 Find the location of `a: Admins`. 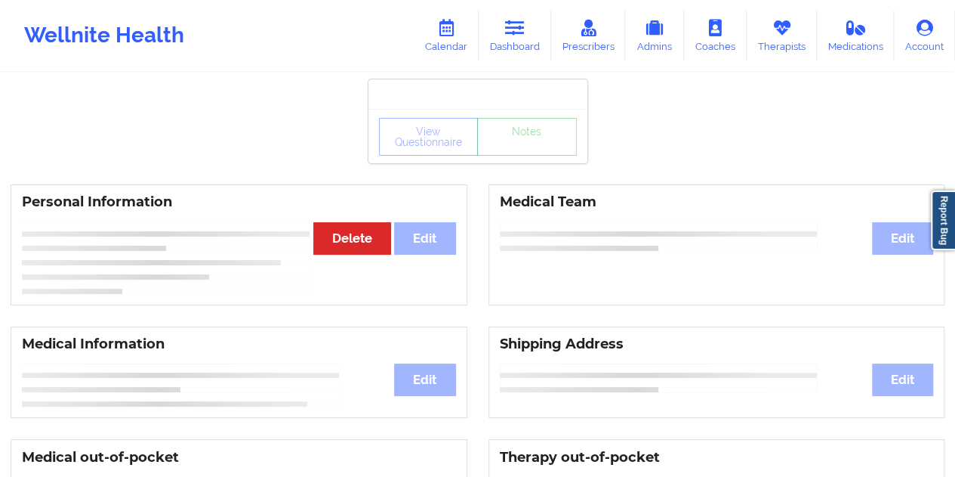

a: Admins is located at coordinates (655, 36).